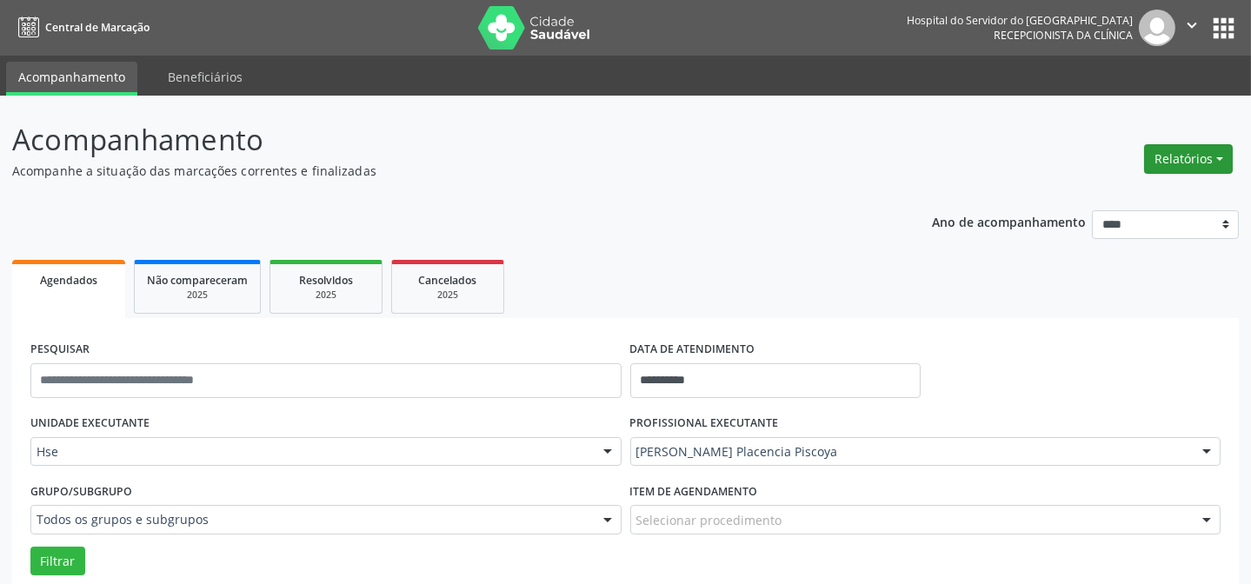 This screenshot has height=584, width=1251. I want to click on label: PESQUISAR, so click(60, 349).